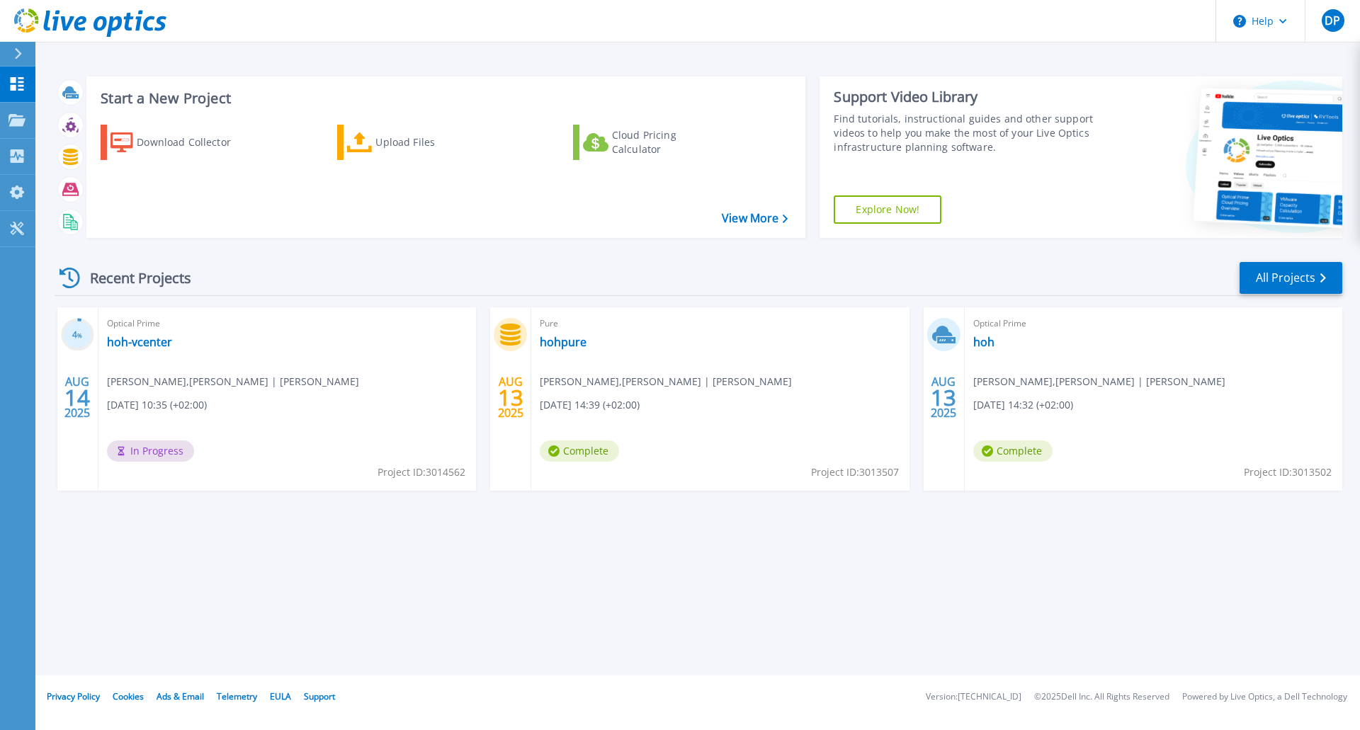  I want to click on a: Telemetry, so click(237, 696).